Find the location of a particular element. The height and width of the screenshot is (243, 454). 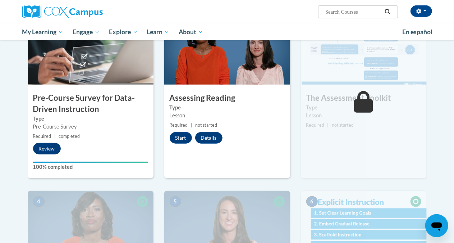

label: 100% completed is located at coordinates (91, 167).